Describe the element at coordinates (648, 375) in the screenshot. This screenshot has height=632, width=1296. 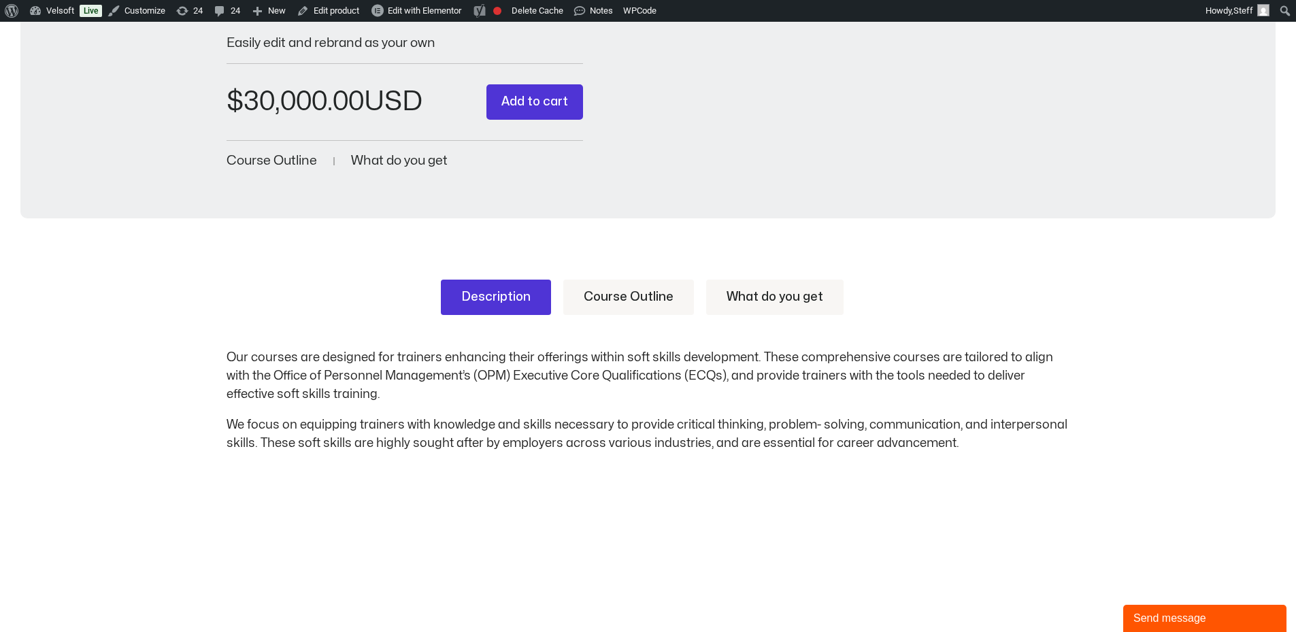
I see `p: Our courses are designed for trainers enhancing their offerings within soft skills development. T...` at that location.